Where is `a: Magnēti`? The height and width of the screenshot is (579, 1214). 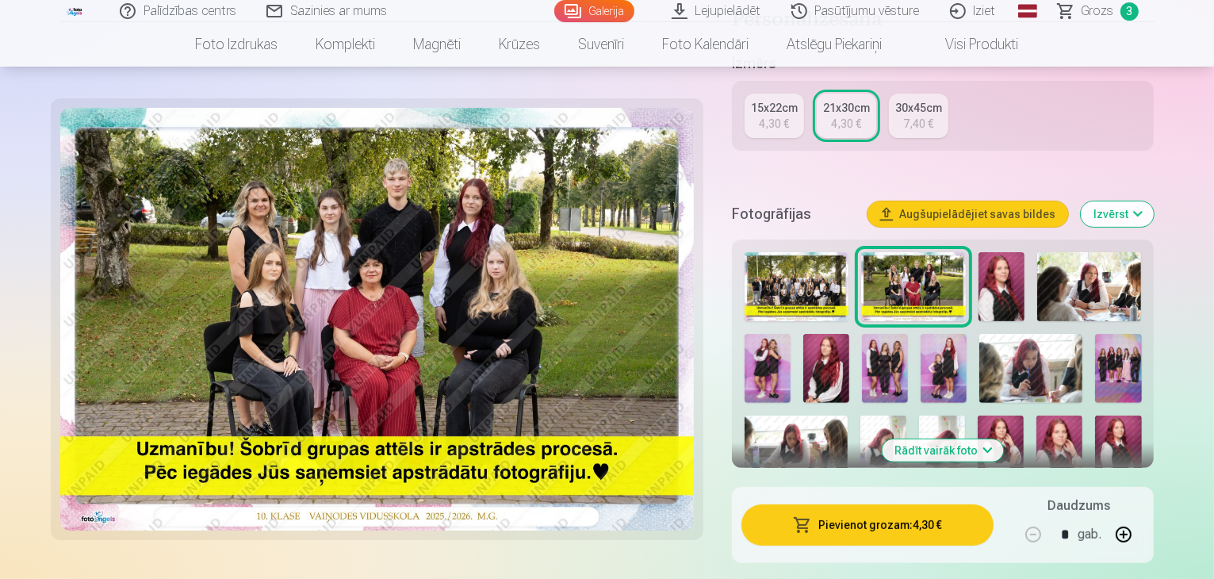 a: Magnēti is located at coordinates (438, 44).